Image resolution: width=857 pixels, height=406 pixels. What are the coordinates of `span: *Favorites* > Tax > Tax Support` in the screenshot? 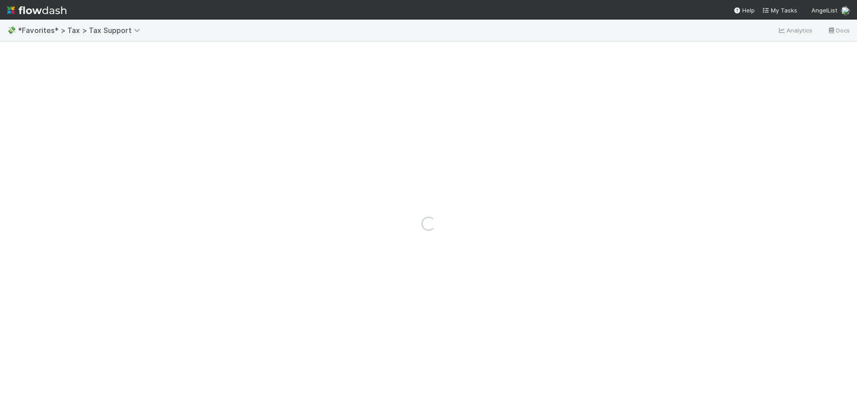 It's located at (81, 30).